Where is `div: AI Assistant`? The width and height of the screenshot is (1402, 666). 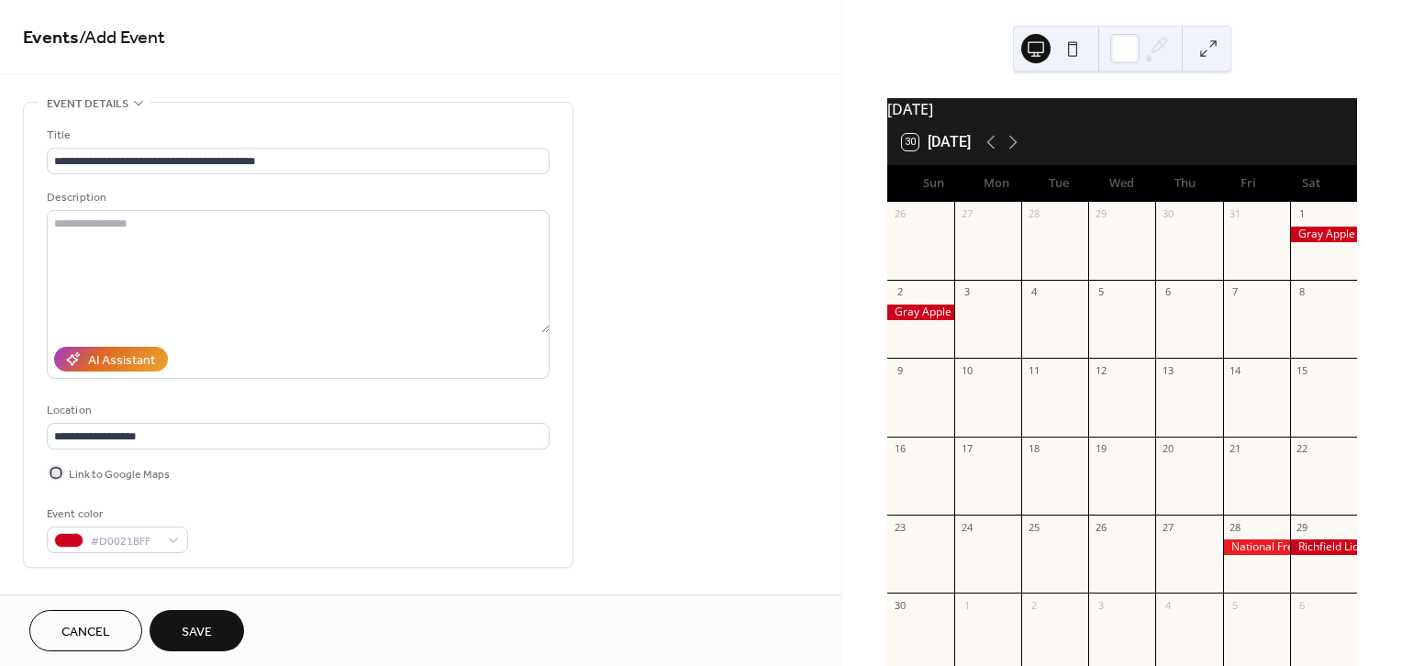 div: AI Assistant is located at coordinates (121, 360).